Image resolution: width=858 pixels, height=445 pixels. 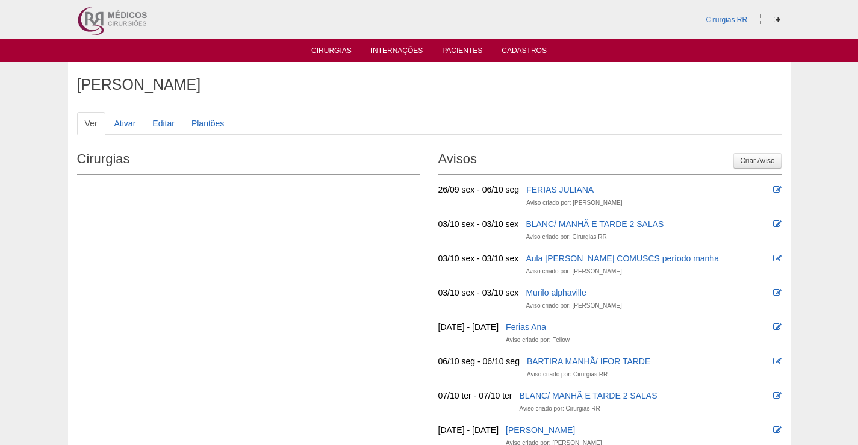 I want to click on div: 06/10 seg - 06/10 seg, so click(x=479, y=361).